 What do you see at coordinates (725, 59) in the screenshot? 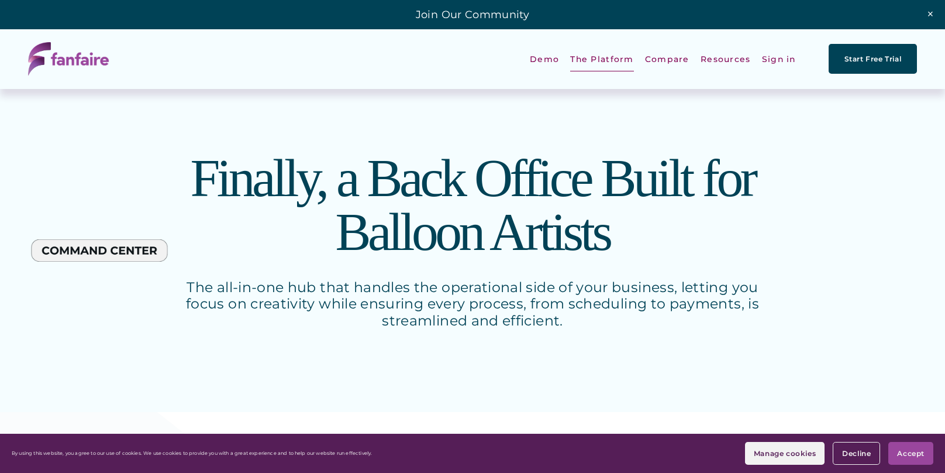
I see `span: Resources` at bounding box center [725, 59].